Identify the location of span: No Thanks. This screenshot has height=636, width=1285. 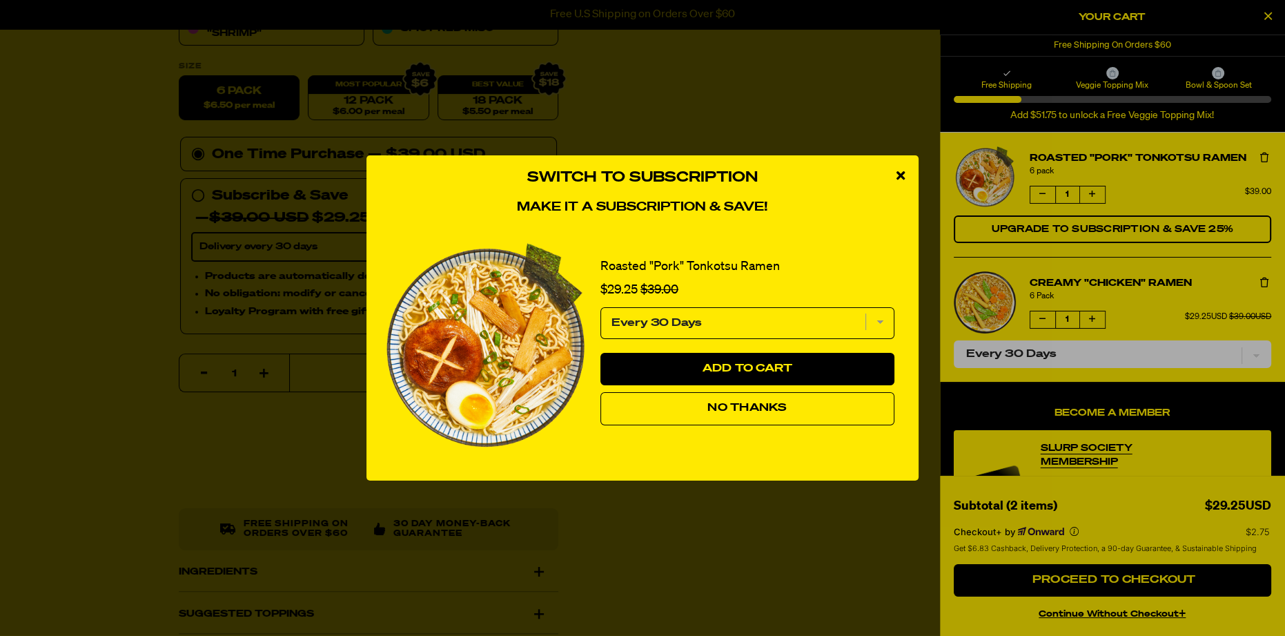
(747, 408).